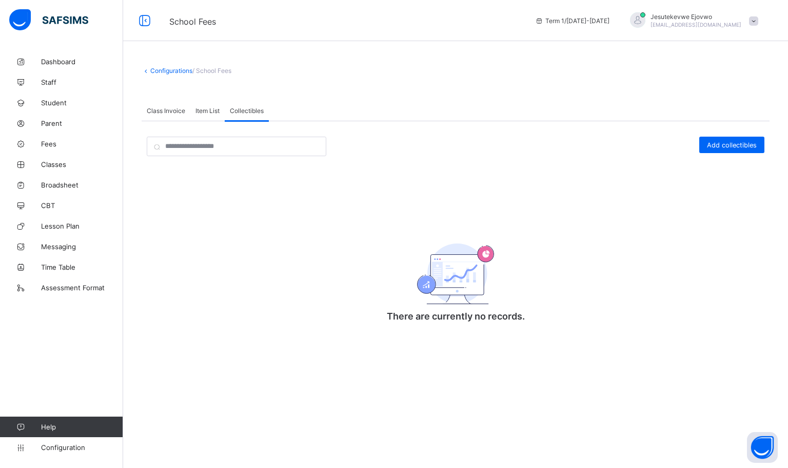 The image size is (788, 468). What do you see at coordinates (82, 185) in the screenshot?
I see `span: Broadsheet` at bounding box center [82, 185].